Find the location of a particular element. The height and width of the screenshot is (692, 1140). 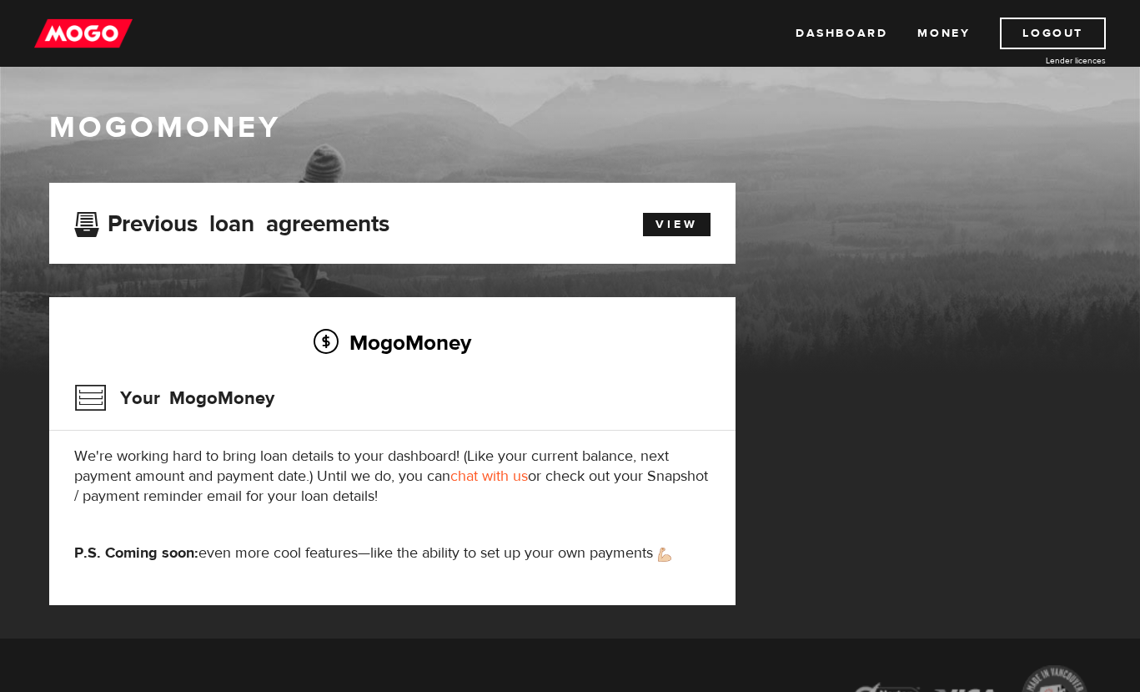

a: Logout is located at coordinates (1053, 33).